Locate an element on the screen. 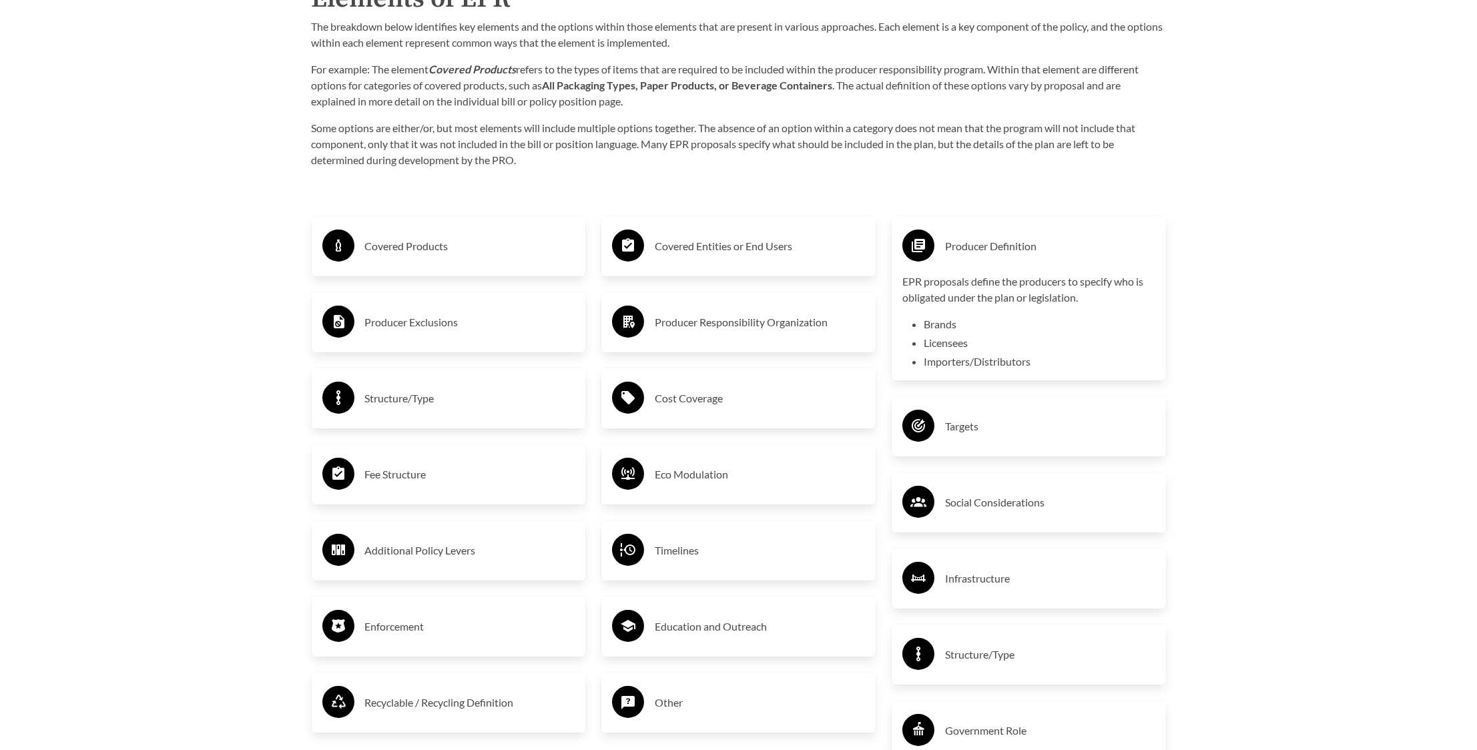  h3: Additional Policy Levers is located at coordinates (470, 551).